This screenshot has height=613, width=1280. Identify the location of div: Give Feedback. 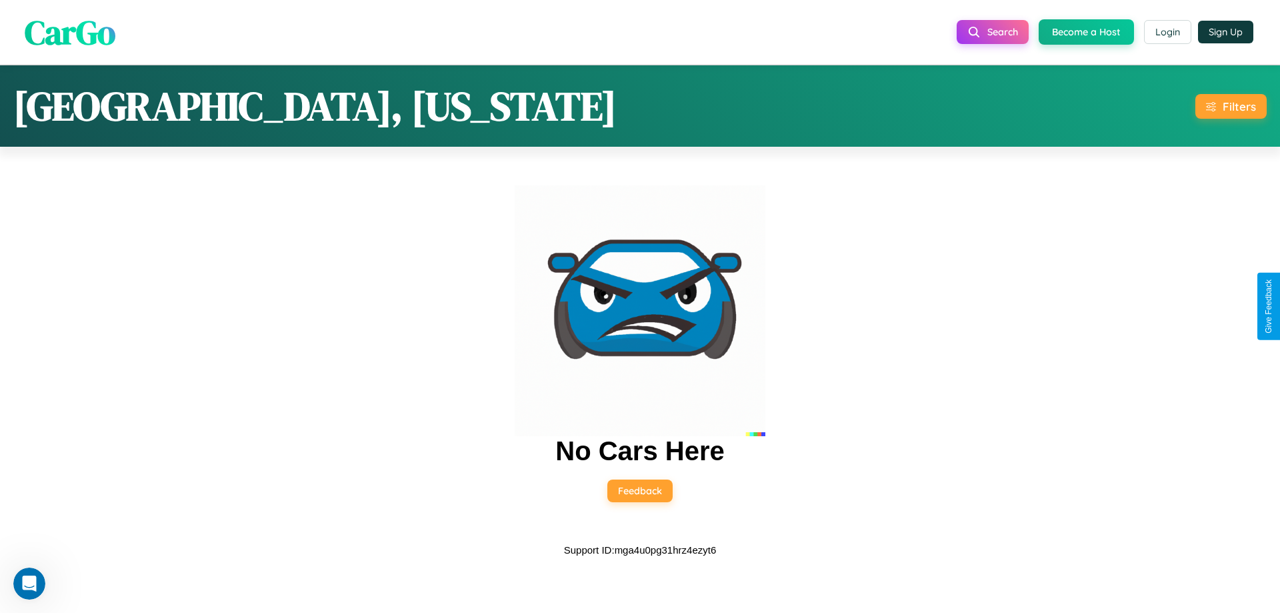
(1269, 306).